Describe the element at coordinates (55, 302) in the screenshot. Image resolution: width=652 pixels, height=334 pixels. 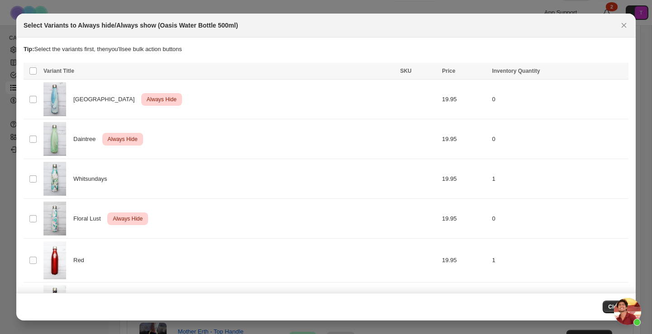
I see `img: 20181014_101754070_iOS.jpg` at that location.